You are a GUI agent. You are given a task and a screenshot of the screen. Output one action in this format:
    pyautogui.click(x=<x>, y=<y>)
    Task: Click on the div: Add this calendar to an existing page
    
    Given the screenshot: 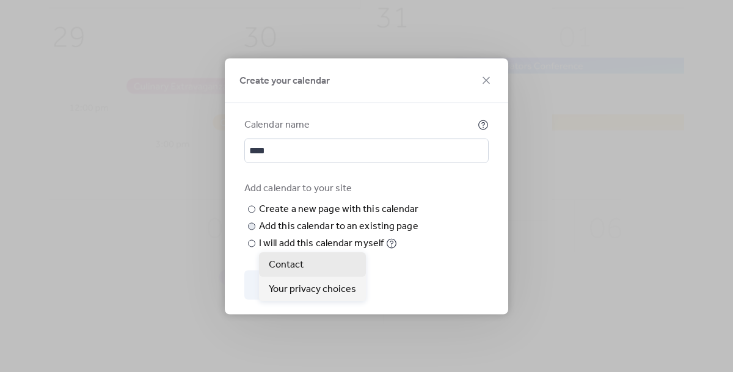 What is the action you would take?
    pyautogui.click(x=338, y=226)
    